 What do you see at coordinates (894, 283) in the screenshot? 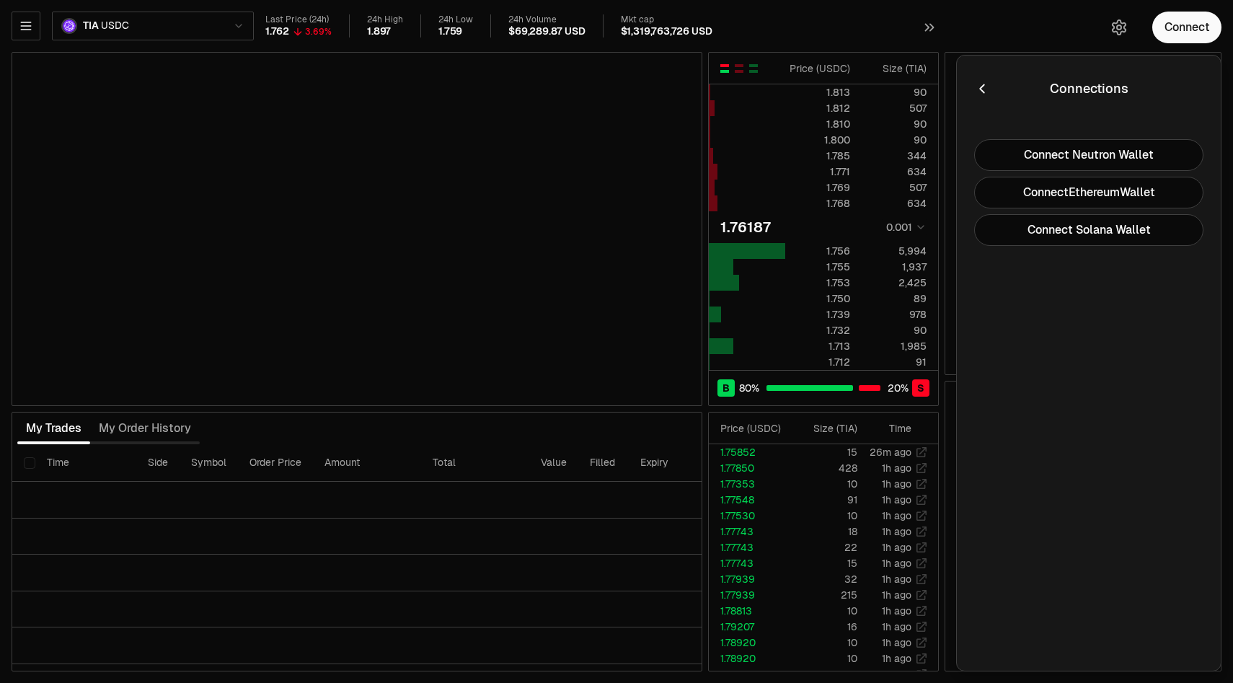
I see `div: 2,425` at bounding box center [894, 283].